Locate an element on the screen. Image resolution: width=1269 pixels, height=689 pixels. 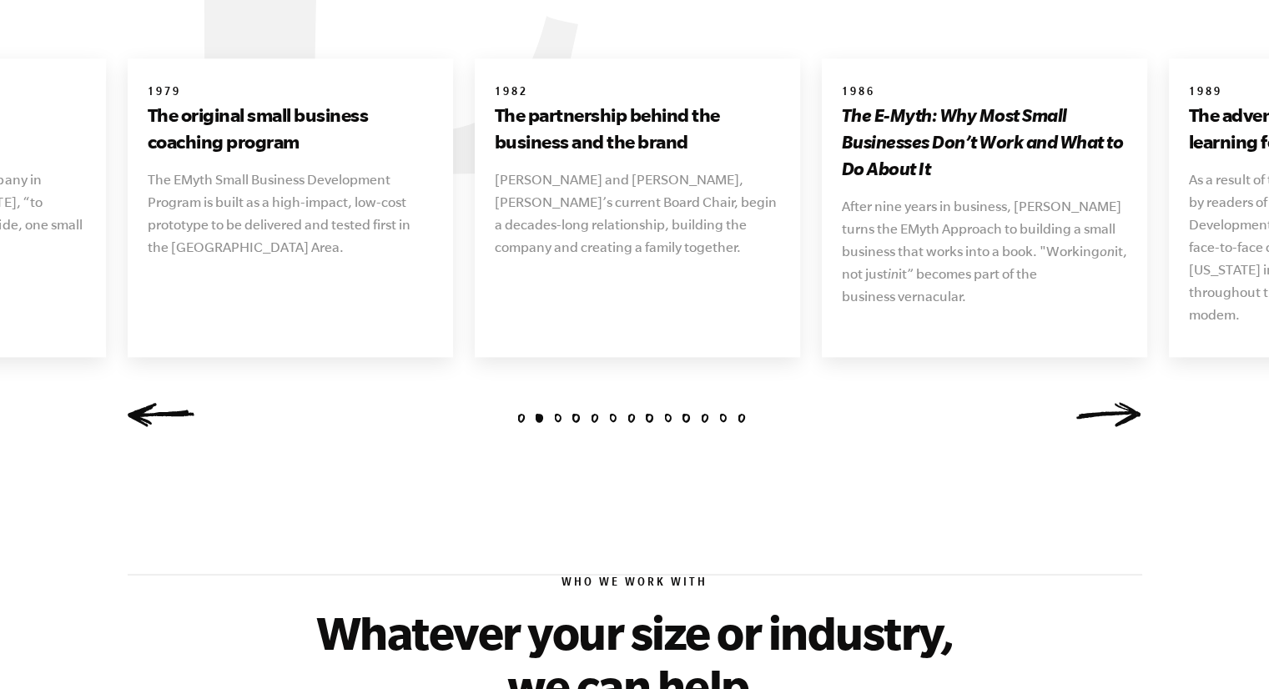
h3: The original small business coaching program is located at coordinates (290, 128).